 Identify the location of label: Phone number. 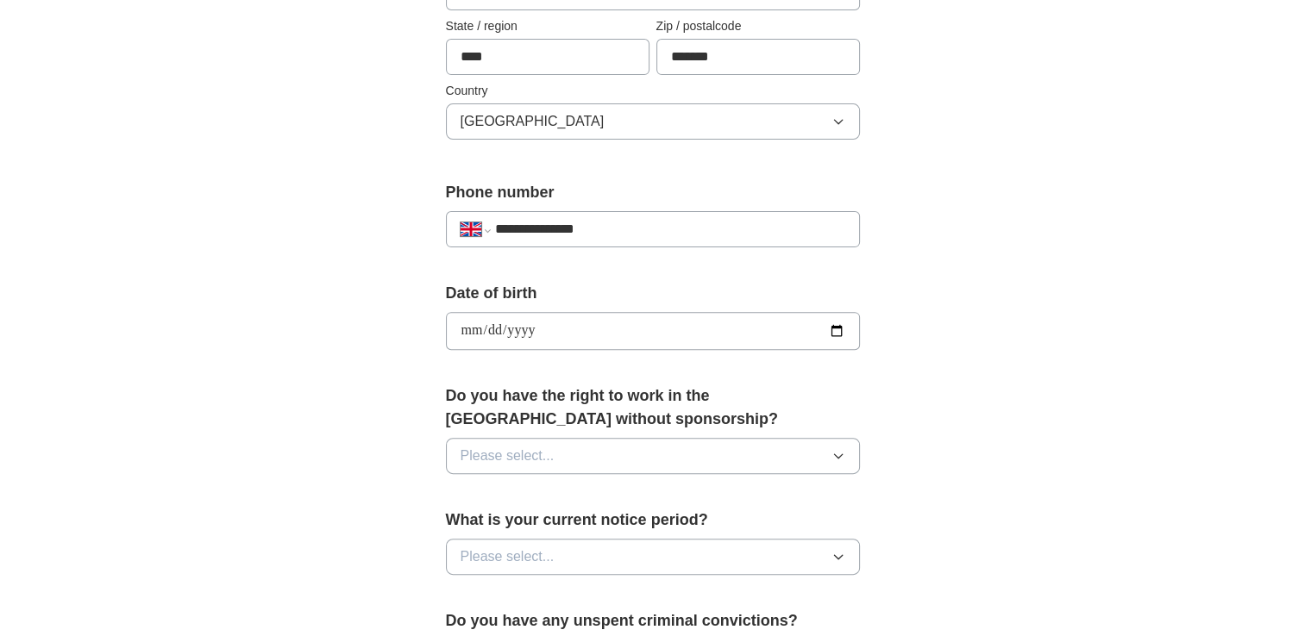
(653, 192).